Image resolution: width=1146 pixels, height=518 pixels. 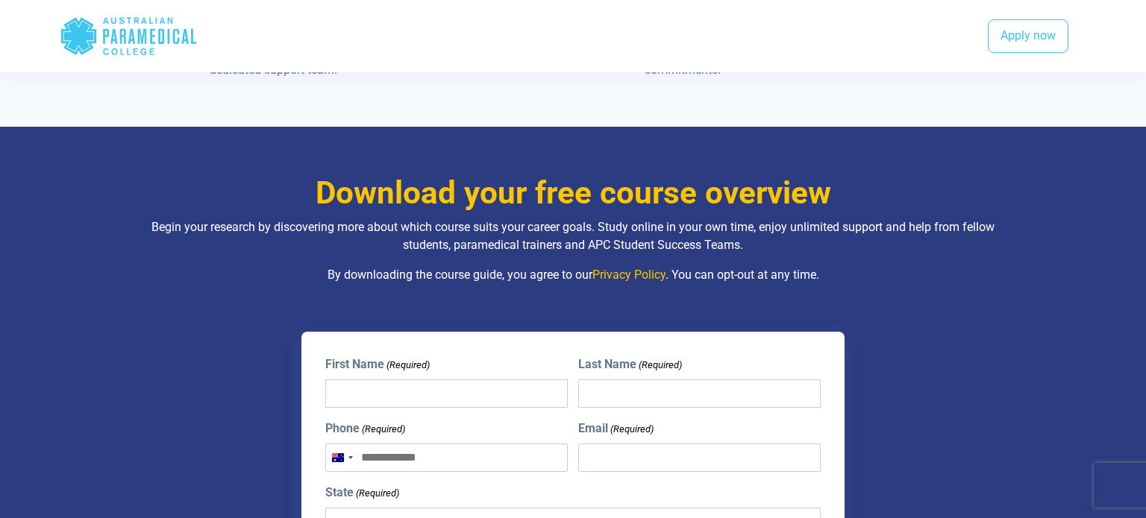 I want to click on div: Australian Paramedical College, so click(x=128, y=36).